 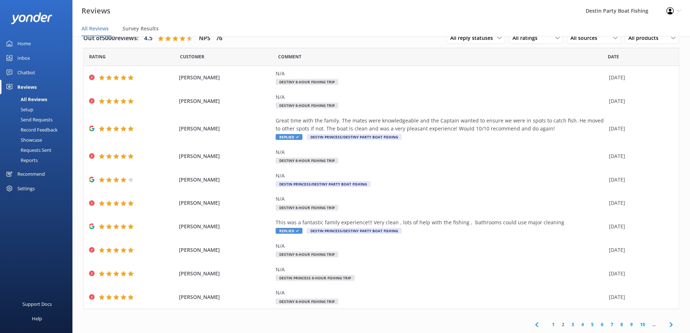 What do you see at coordinates (440, 125) in the screenshot?
I see `div: Great time with the family. The mates were knowledgeable and the Captain wanted to ensure we were...` at bounding box center [440, 125].